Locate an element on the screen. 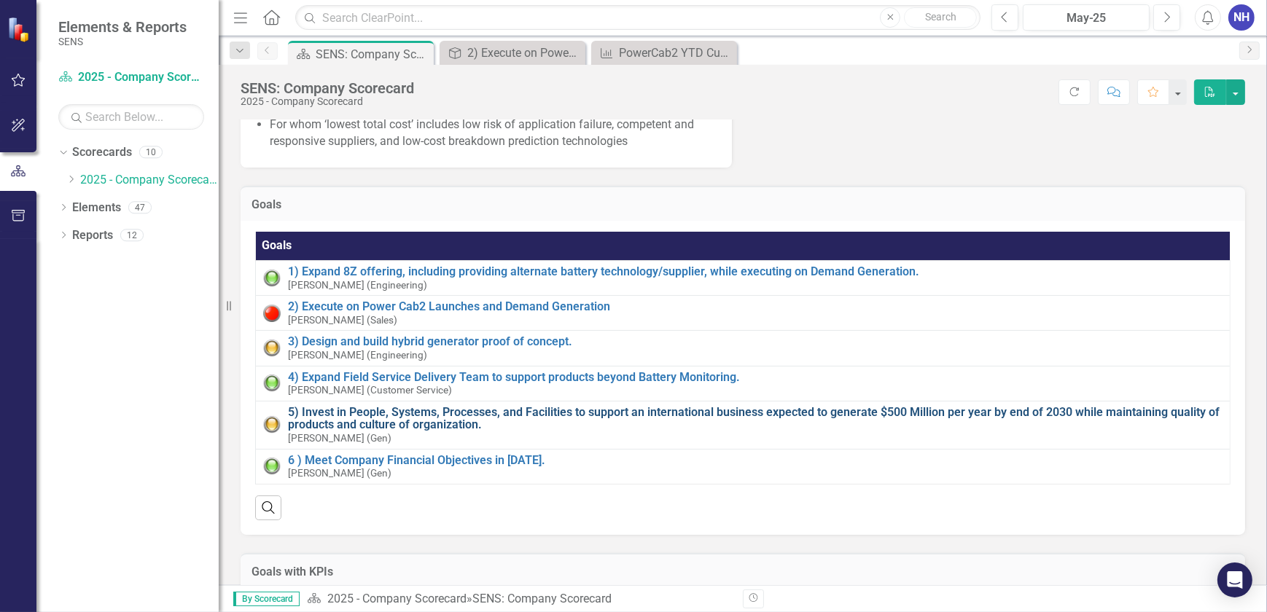 The image size is (1267, 612). div: NH is located at coordinates (1241, 17).